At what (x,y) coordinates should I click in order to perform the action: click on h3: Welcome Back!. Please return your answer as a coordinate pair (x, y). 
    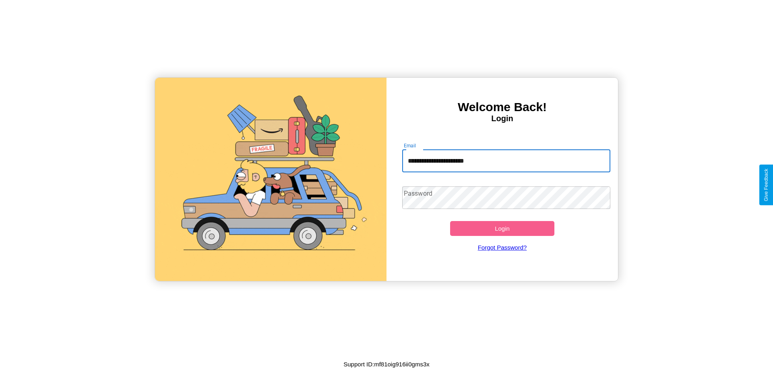
    Looking at the image, I should click on (502, 107).